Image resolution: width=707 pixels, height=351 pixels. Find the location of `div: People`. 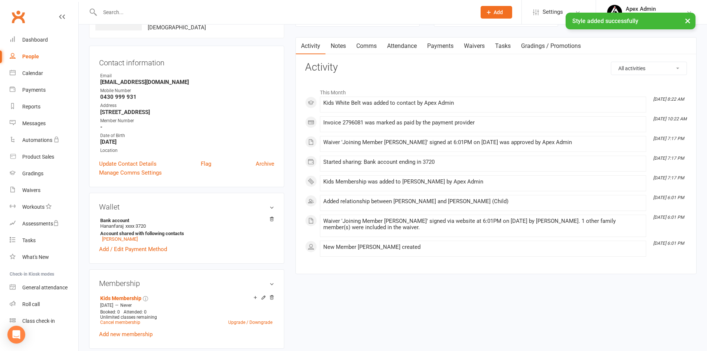

div: People is located at coordinates (30, 56).